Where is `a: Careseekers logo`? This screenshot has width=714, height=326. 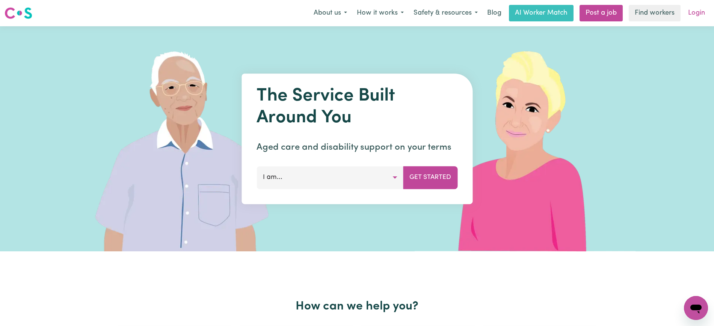 a: Careseekers logo is located at coordinates (18, 13).